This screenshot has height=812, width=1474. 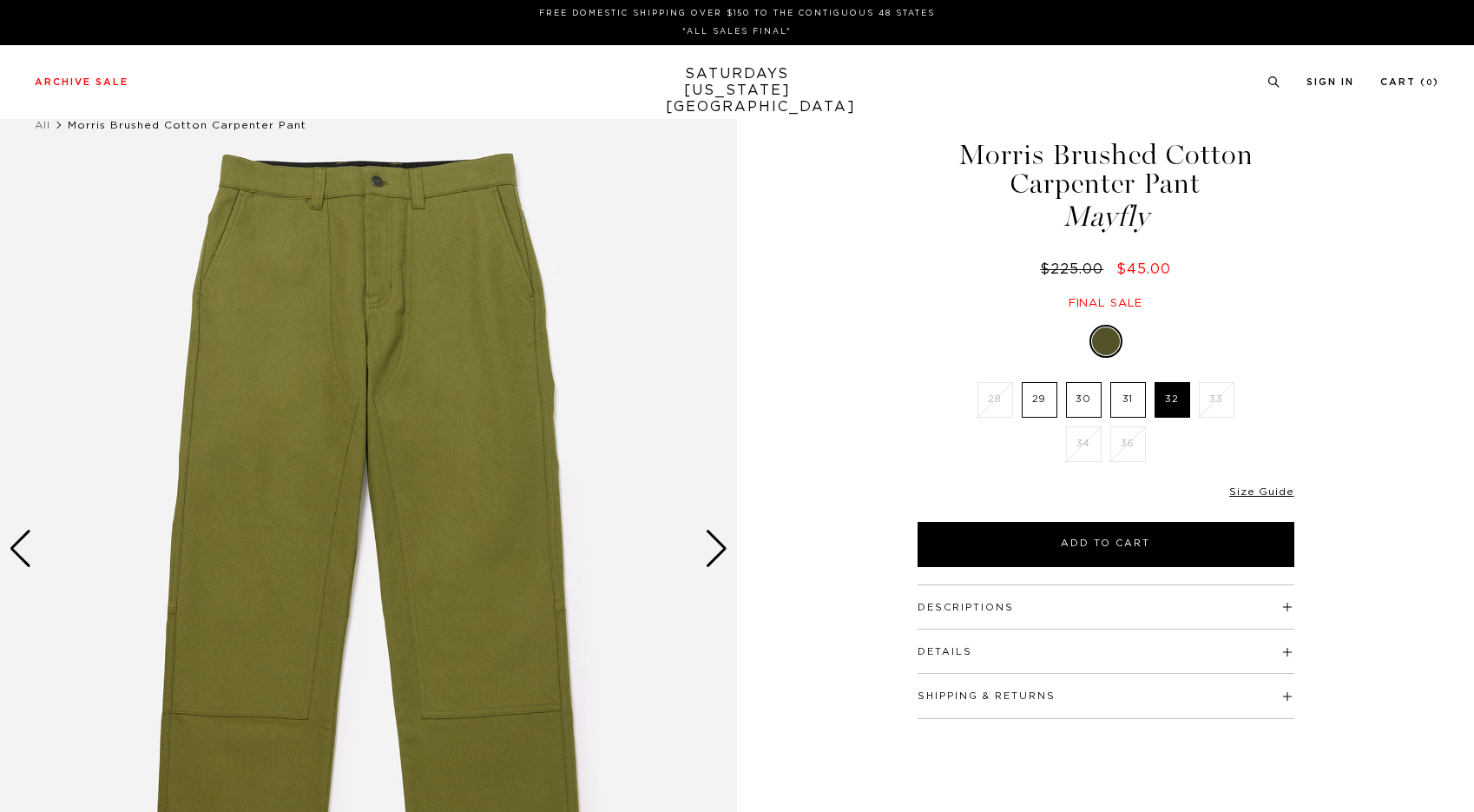 I want to click on span: Mayfly, so click(x=1106, y=216).